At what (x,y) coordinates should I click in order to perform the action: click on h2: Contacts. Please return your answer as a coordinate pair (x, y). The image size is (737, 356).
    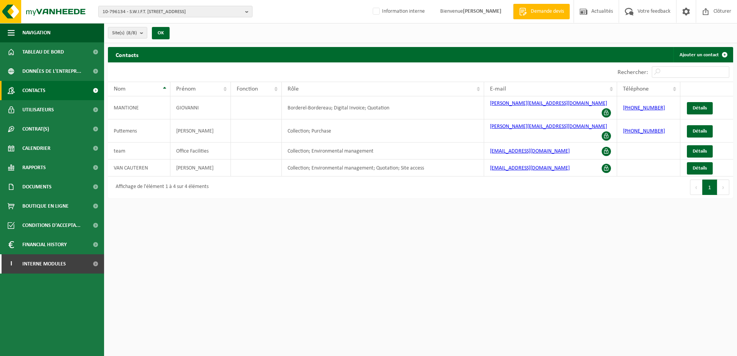
    Looking at the image, I should click on (127, 54).